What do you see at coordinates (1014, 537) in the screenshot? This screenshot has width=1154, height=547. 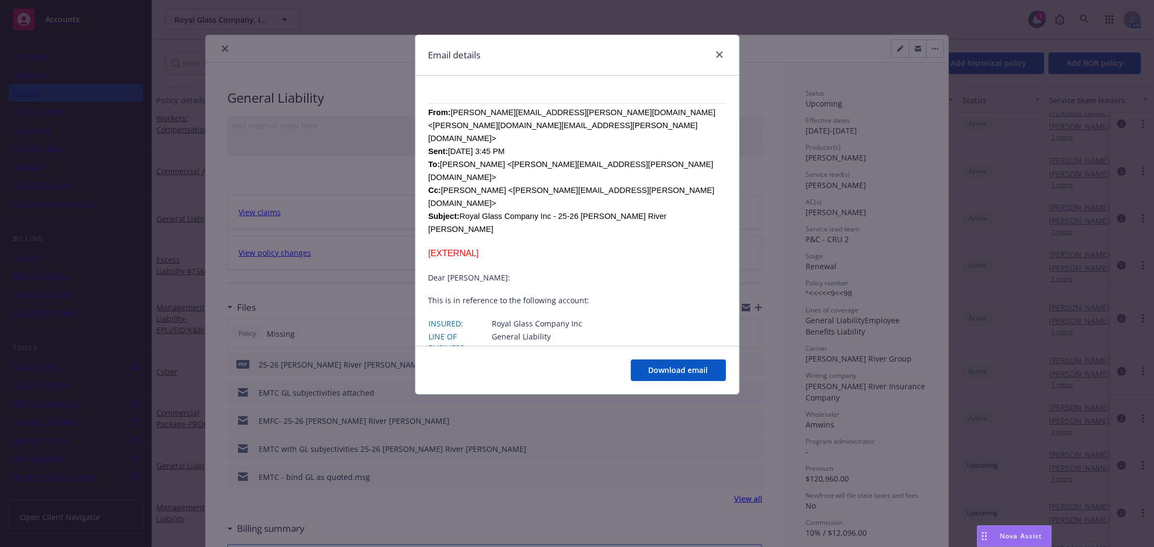 I see `button: Nova Assist` at bounding box center [1014, 537].